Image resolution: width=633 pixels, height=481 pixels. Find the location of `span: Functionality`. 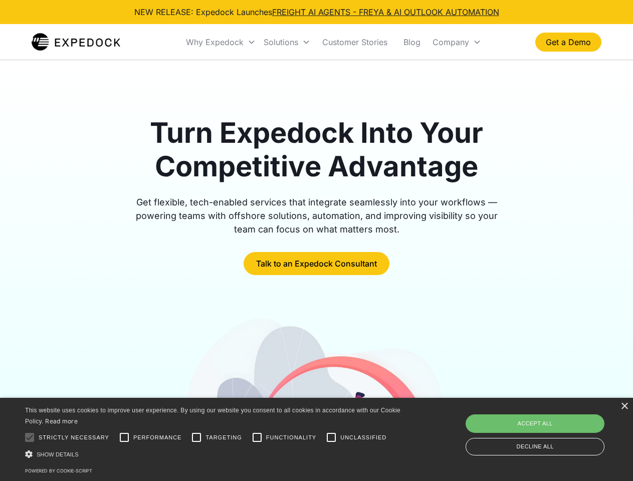

span: Functionality is located at coordinates (291, 437).